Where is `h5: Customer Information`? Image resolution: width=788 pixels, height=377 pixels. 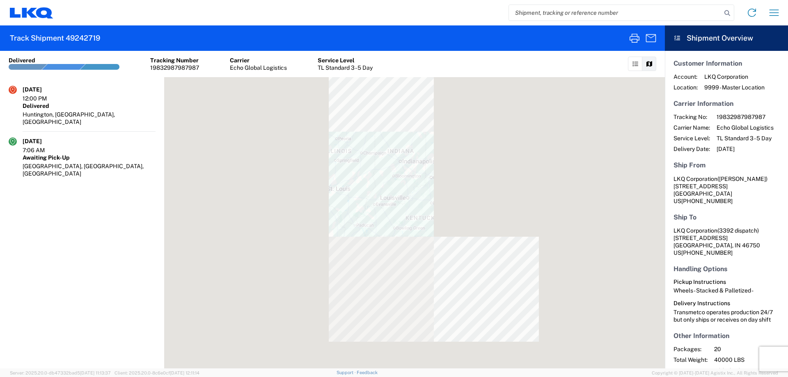
h5: Customer Information is located at coordinates (726, 63).